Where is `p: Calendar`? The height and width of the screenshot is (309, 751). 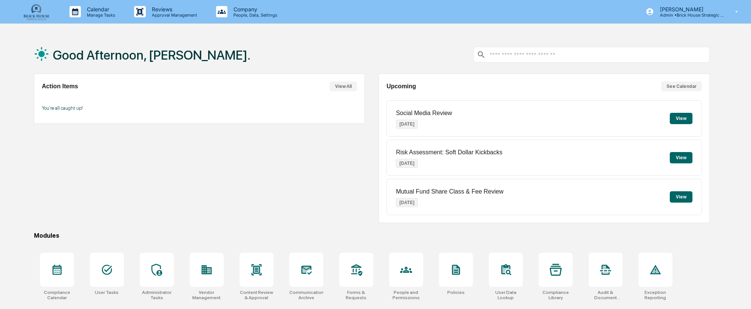 p: Calendar is located at coordinates (100, 9).